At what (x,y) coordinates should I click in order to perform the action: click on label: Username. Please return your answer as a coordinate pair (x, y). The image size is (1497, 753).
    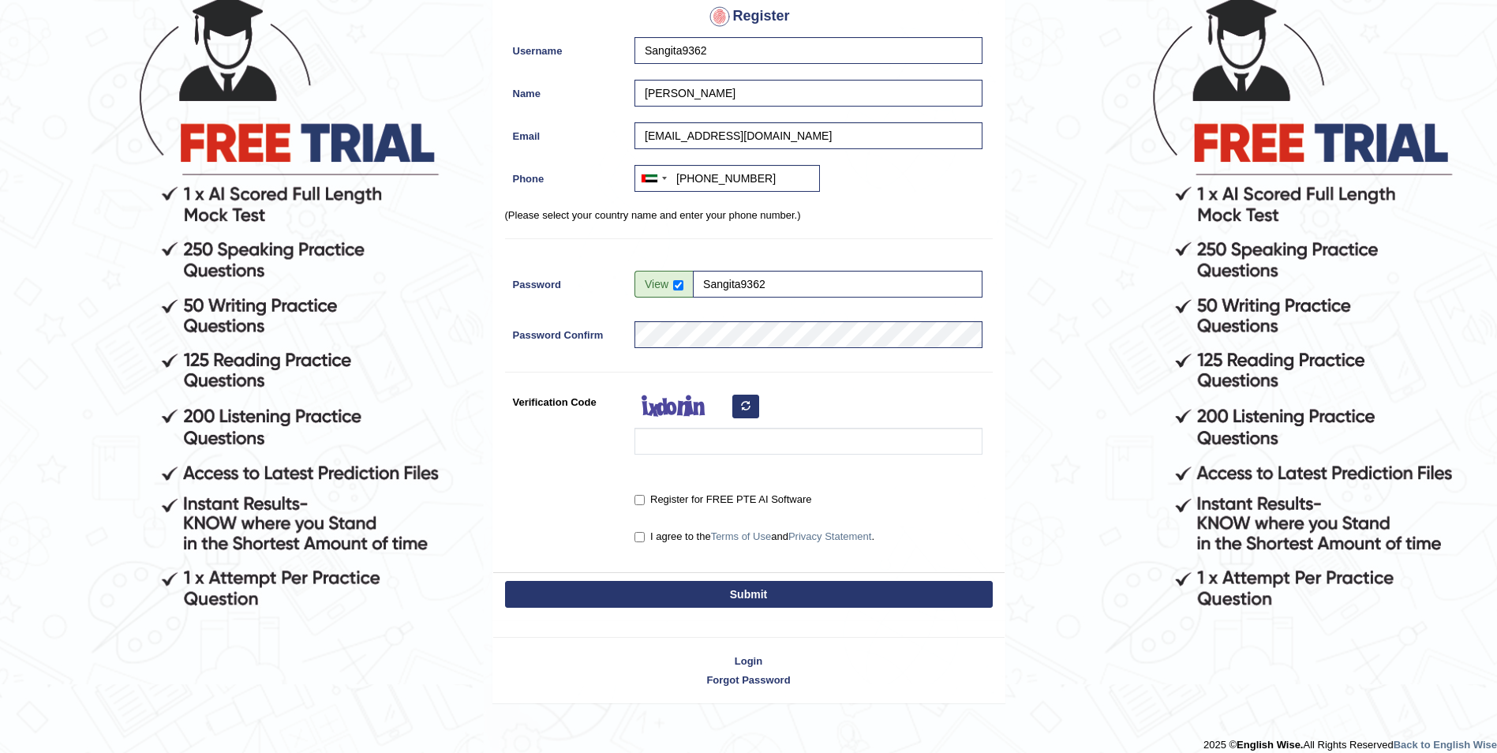
    Looking at the image, I should click on (566, 47).